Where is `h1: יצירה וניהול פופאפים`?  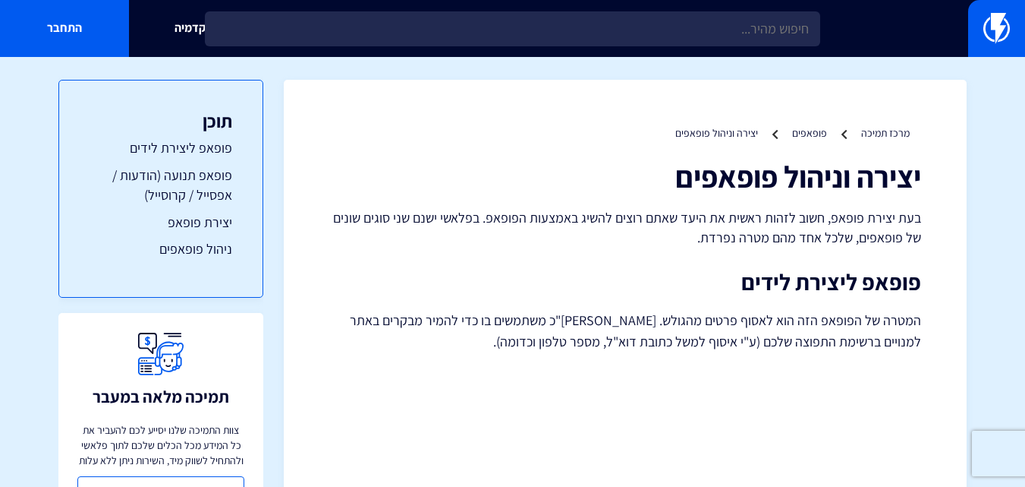 h1: יצירה וניהול פופאפים is located at coordinates (625, 176).